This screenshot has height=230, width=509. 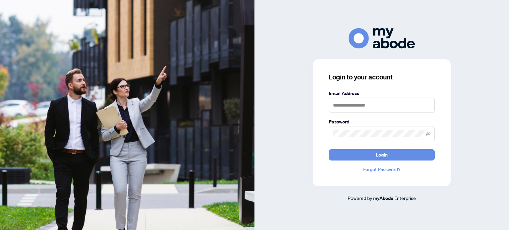 I want to click on span: eye-invisible, so click(x=428, y=134).